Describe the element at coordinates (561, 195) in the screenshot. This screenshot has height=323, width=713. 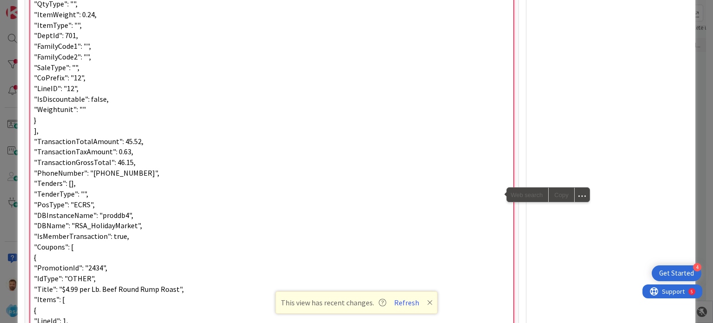
I see `div: Copy` at that location.